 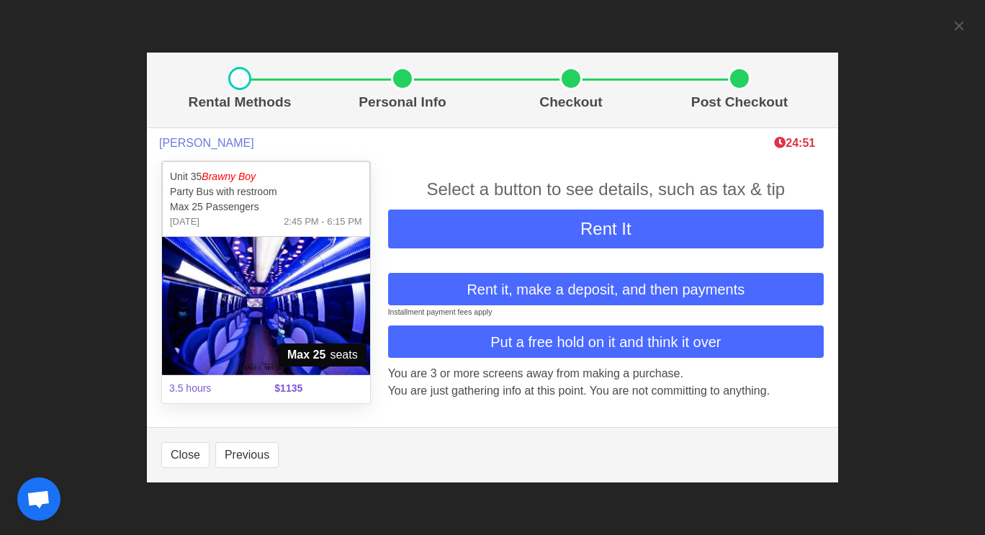 I want to click on span: 3.5 hours, so click(x=213, y=388).